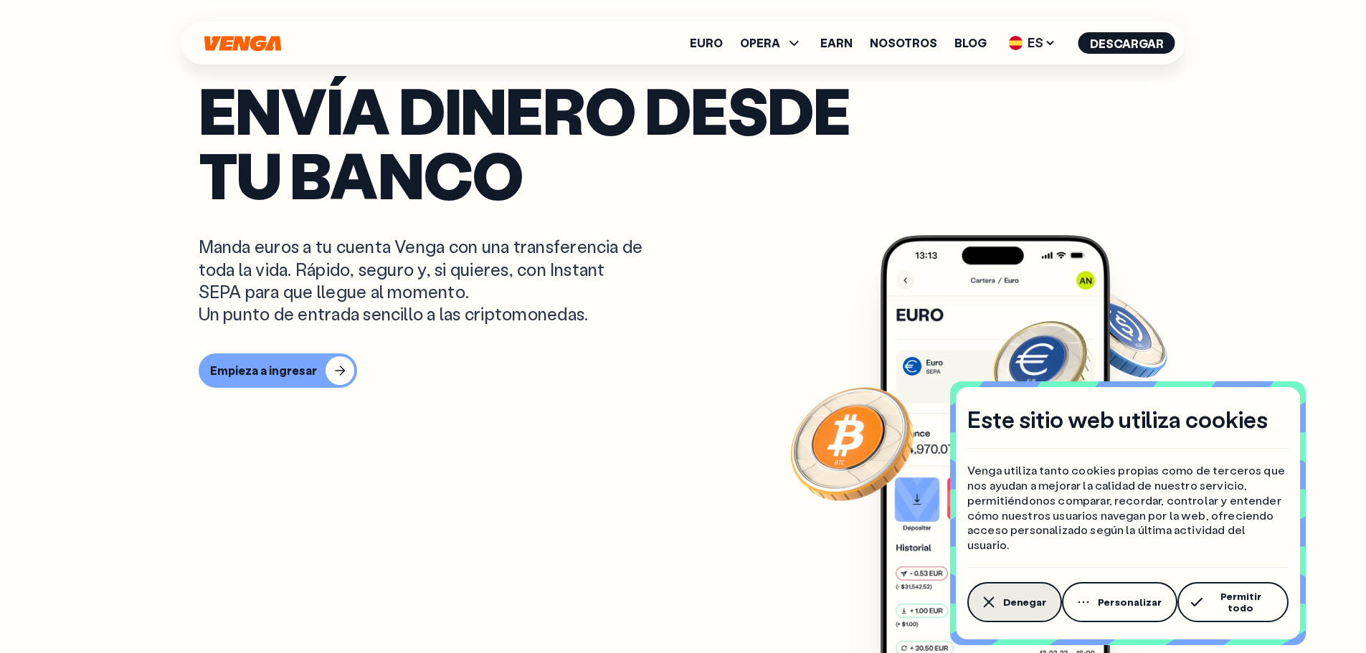 This screenshot has height=653, width=1366. Describe the element at coordinates (836, 43) in the screenshot. I see `a: Earn` at that location.